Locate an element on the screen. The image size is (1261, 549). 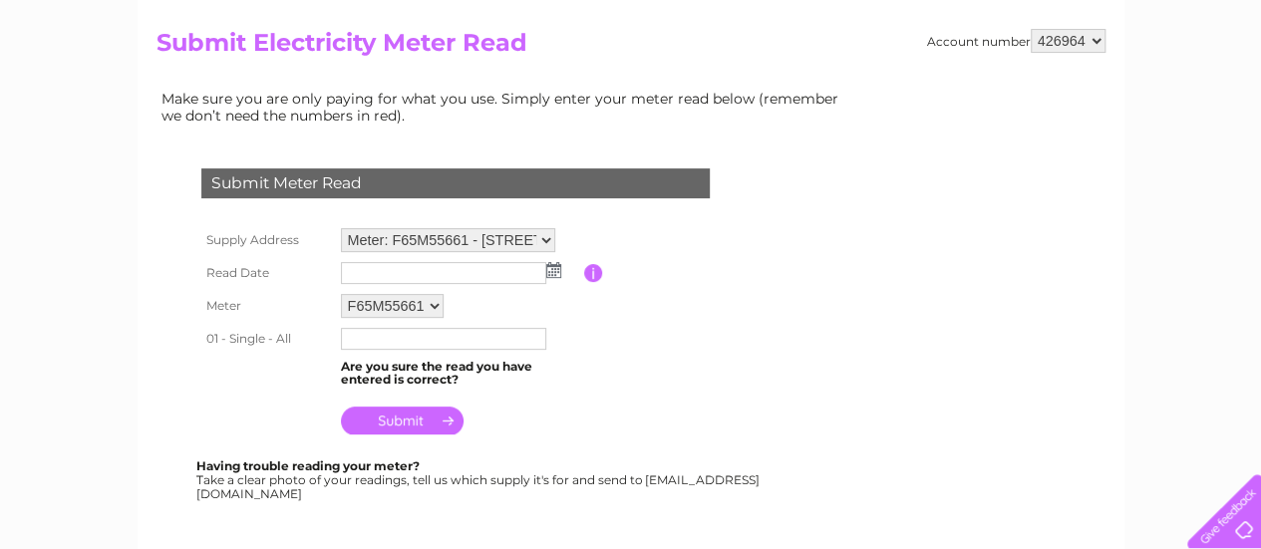
input: Information is located at coordinates (593, 273).